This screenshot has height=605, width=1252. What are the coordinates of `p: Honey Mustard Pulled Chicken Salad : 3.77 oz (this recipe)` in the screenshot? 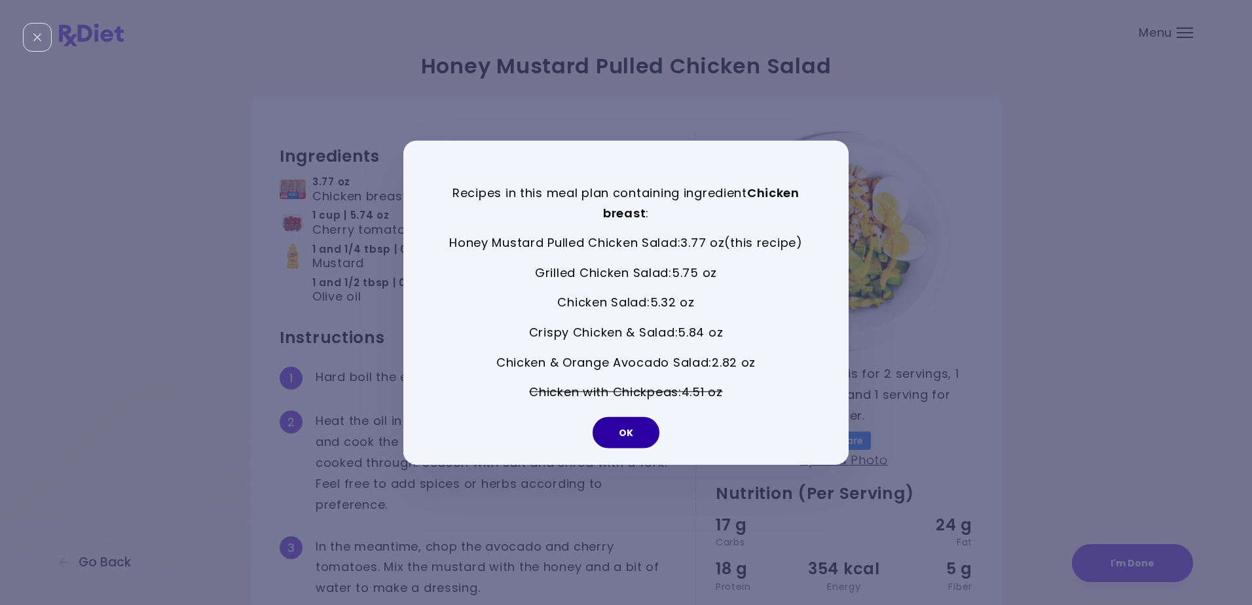 It's located at (626, 243).